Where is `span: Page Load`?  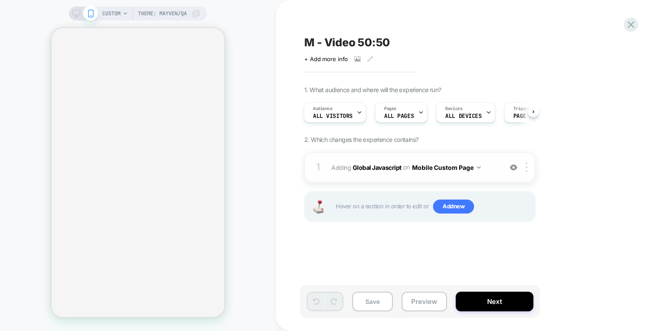 span: Page Load is located at coordinates (529, 116).